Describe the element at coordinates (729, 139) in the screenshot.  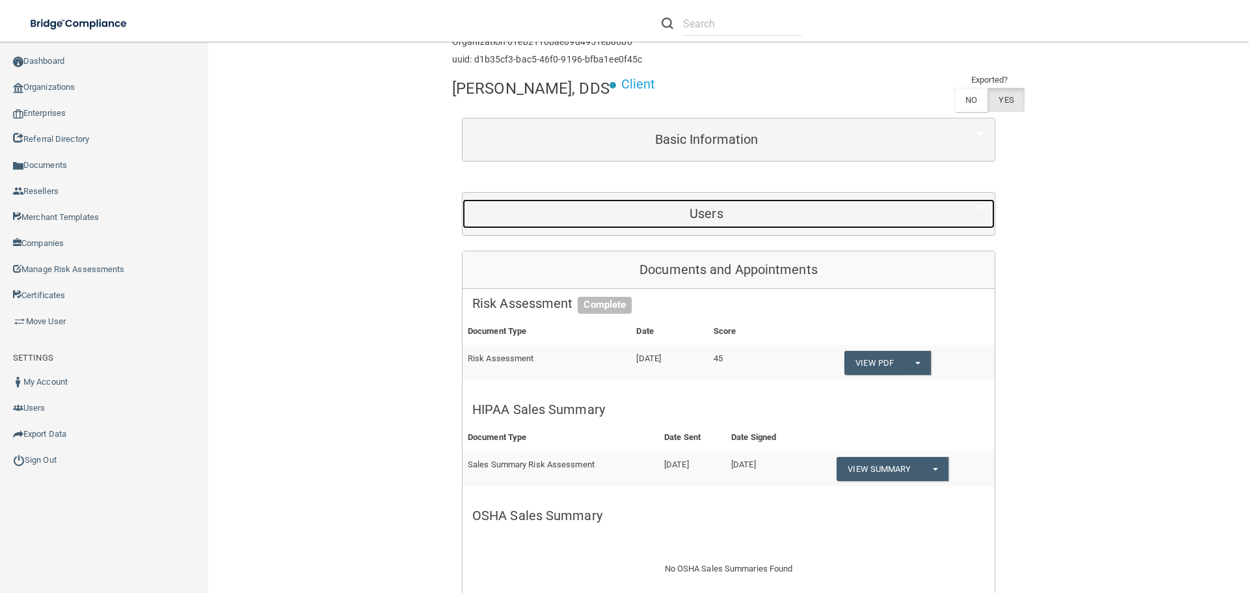
I see `a: Basic Information` at that location.